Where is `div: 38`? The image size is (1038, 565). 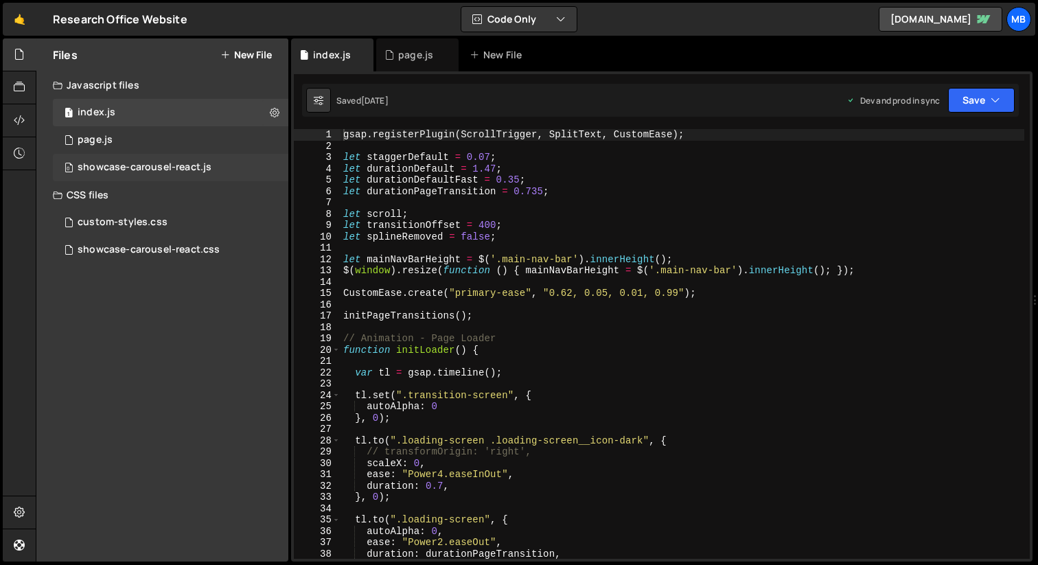 div: 38 is located at coordinates (317, 554).